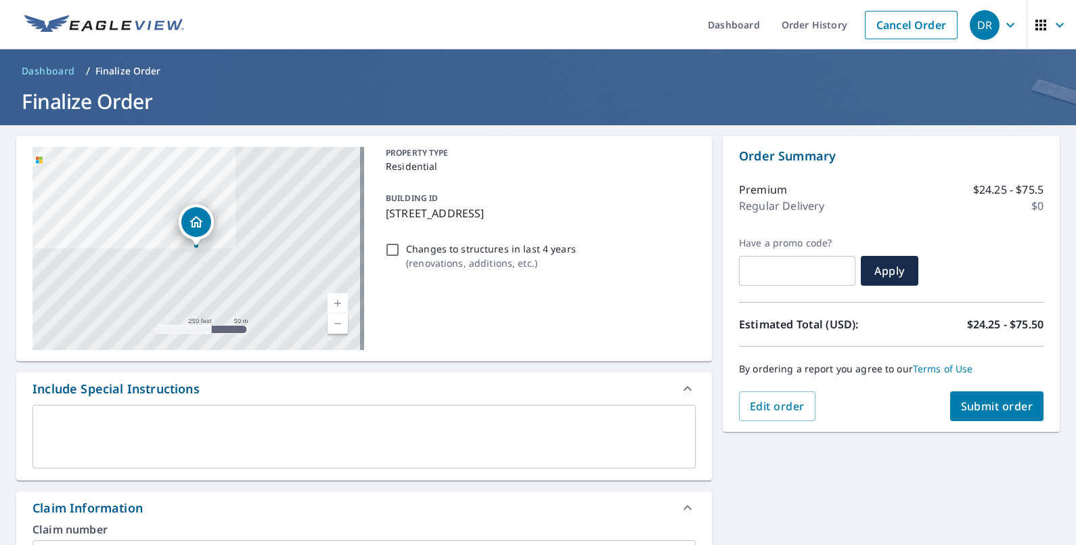  Describe the element at coordinates (538, 101) in the screenshot. I see `h1: Finalize Order` at that location.